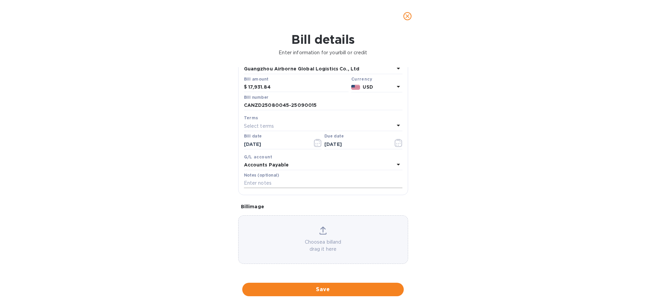  Describe the element at coordinates (253, 136) in the screenshot. I see `label: Bill date` at that location.